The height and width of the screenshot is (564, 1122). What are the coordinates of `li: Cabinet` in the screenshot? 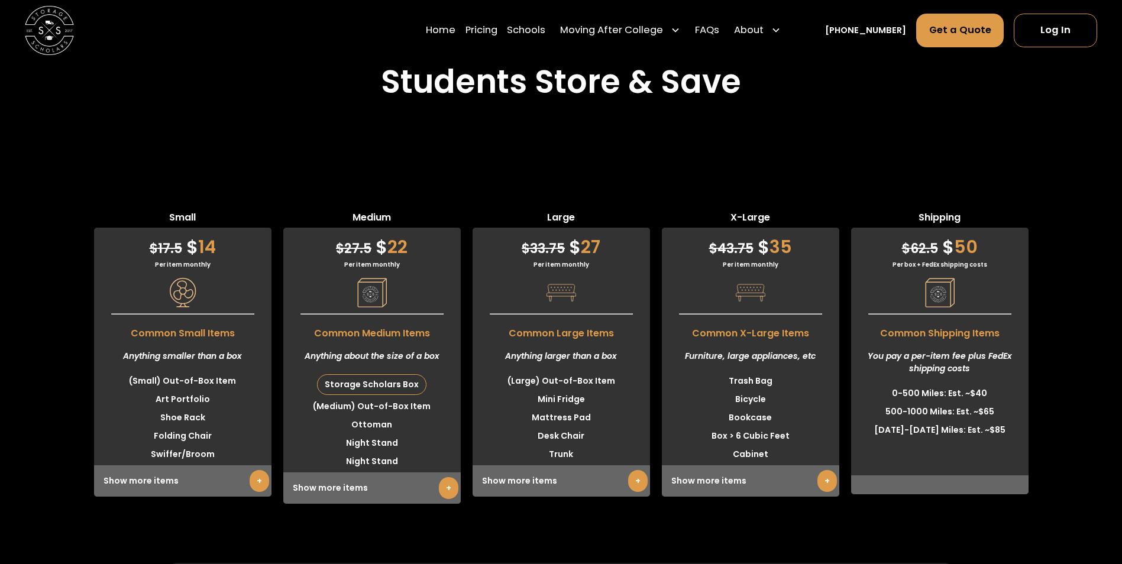 It's located at (751, 454).